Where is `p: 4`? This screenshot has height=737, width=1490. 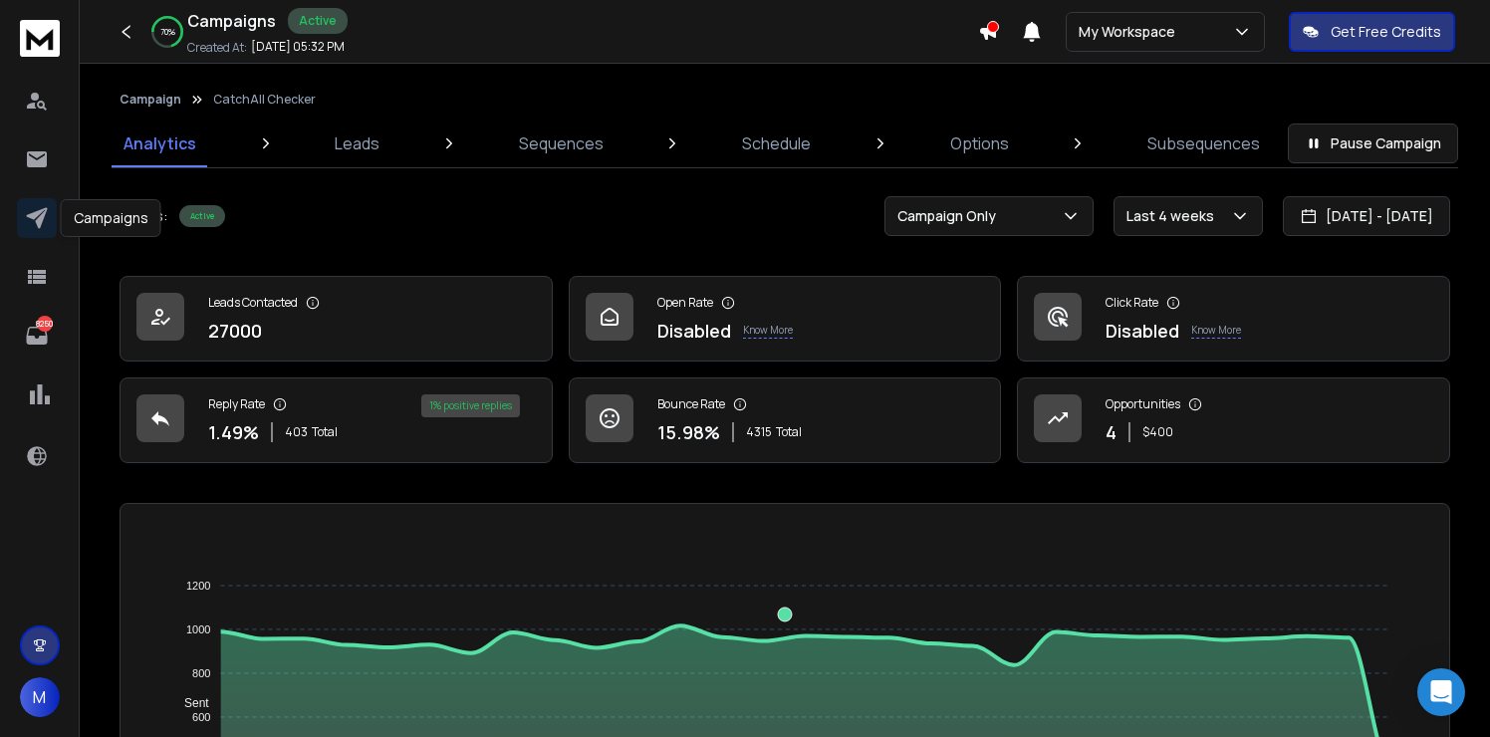
p: 4 is located at coordinates (1111, 432).